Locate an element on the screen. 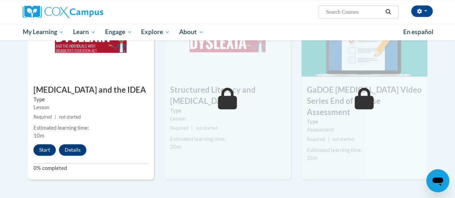 The image size is (455, 198). label: 0% completed is located at coordinates (91, 168).